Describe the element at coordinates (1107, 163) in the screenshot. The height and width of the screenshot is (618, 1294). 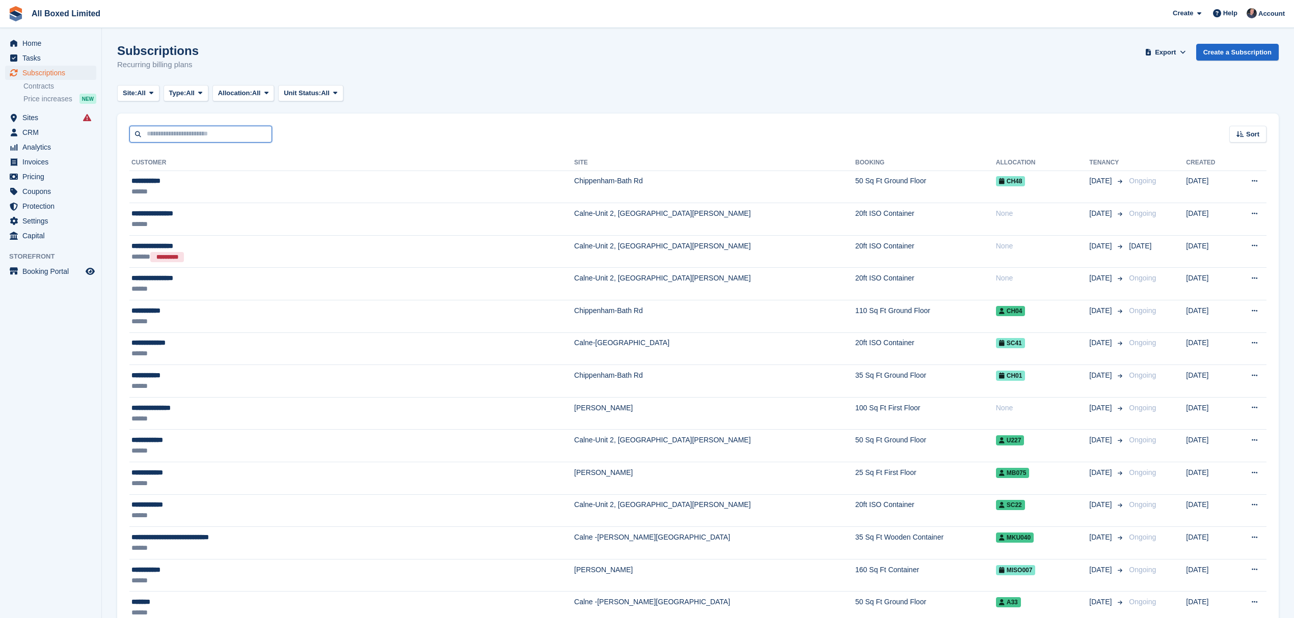
I see `th: Tenancy` at that location.